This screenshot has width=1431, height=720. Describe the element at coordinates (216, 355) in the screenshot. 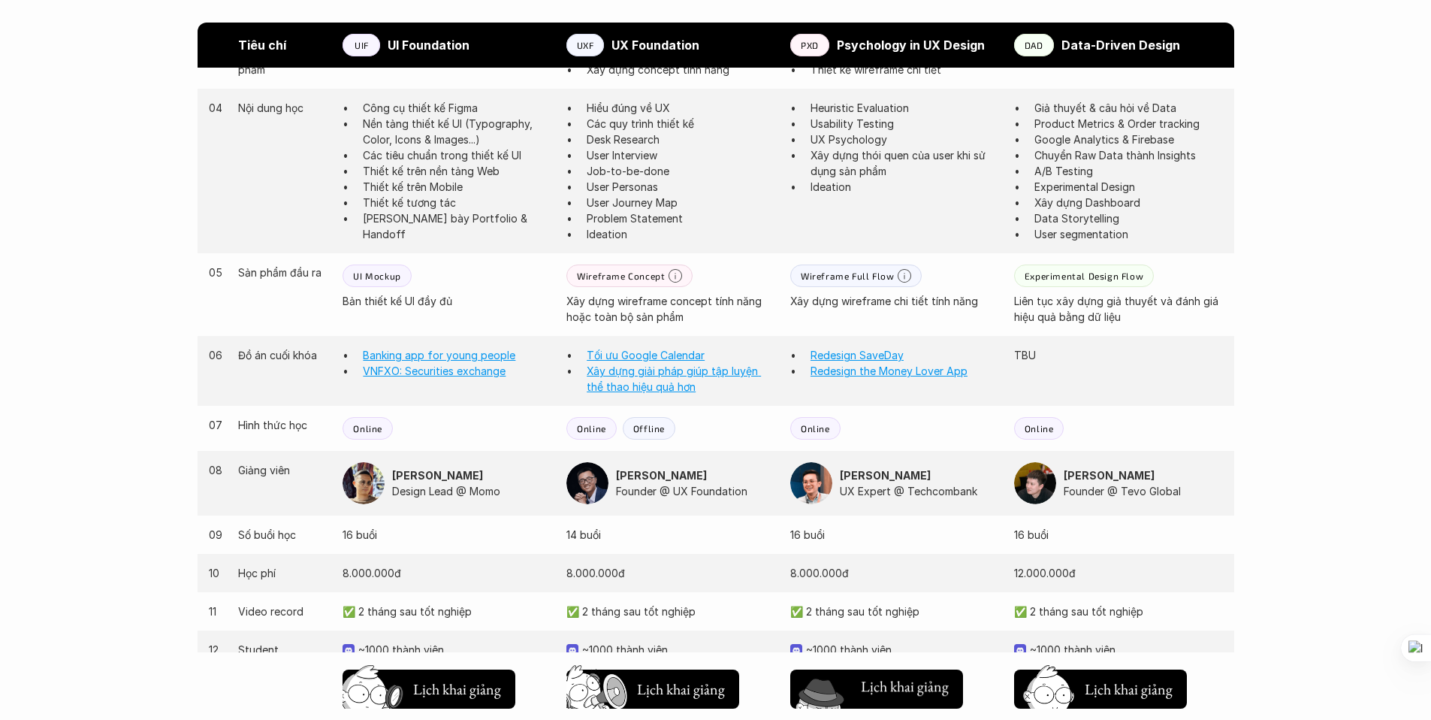

I see `p: 06` at that location.